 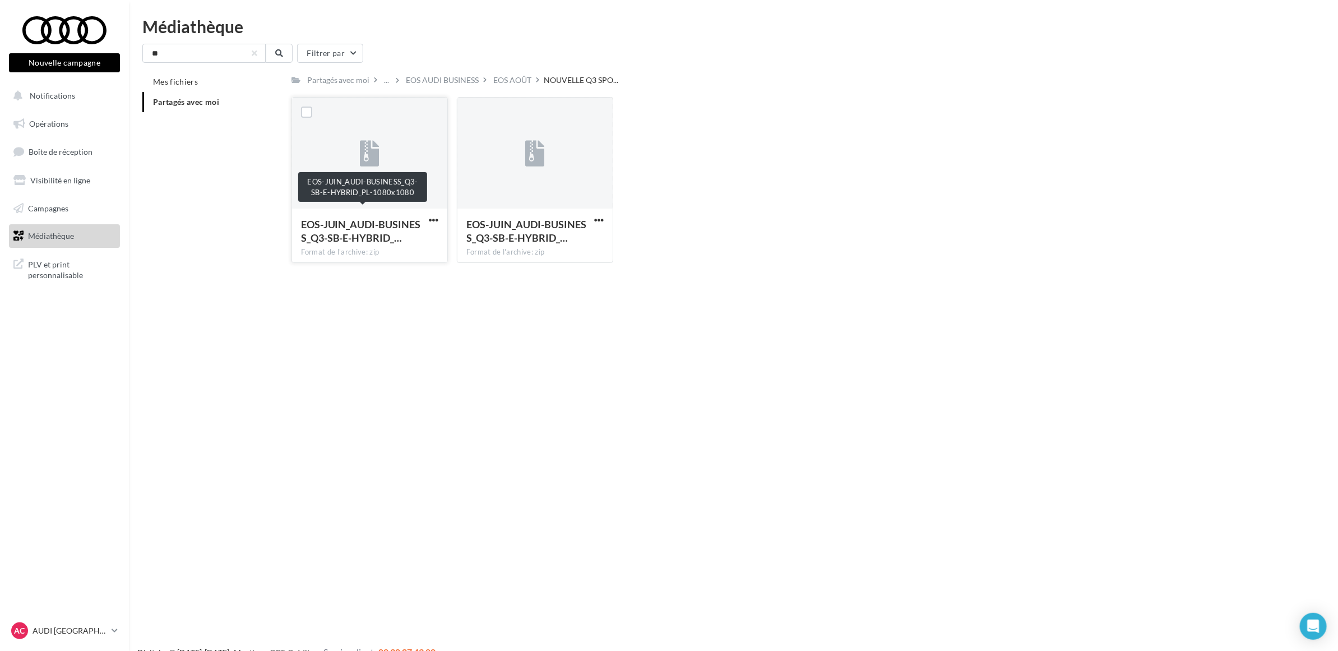 What do you see at coordinates (1314, 626) in the screenshot?
I see `div: Open Intercom Messenger` at bounding box center [1314, 626].